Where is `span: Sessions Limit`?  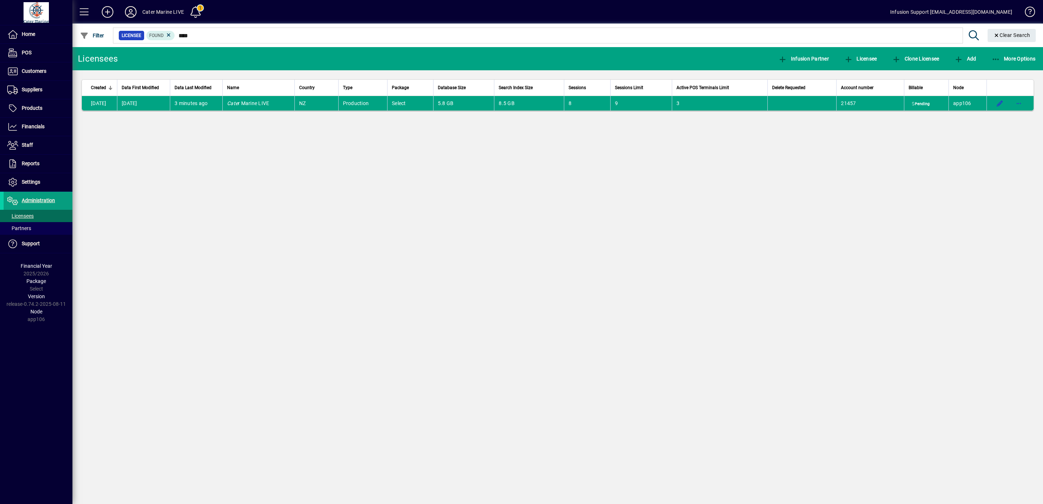 span: Sessions Limit is located at coordinates (629, 88).